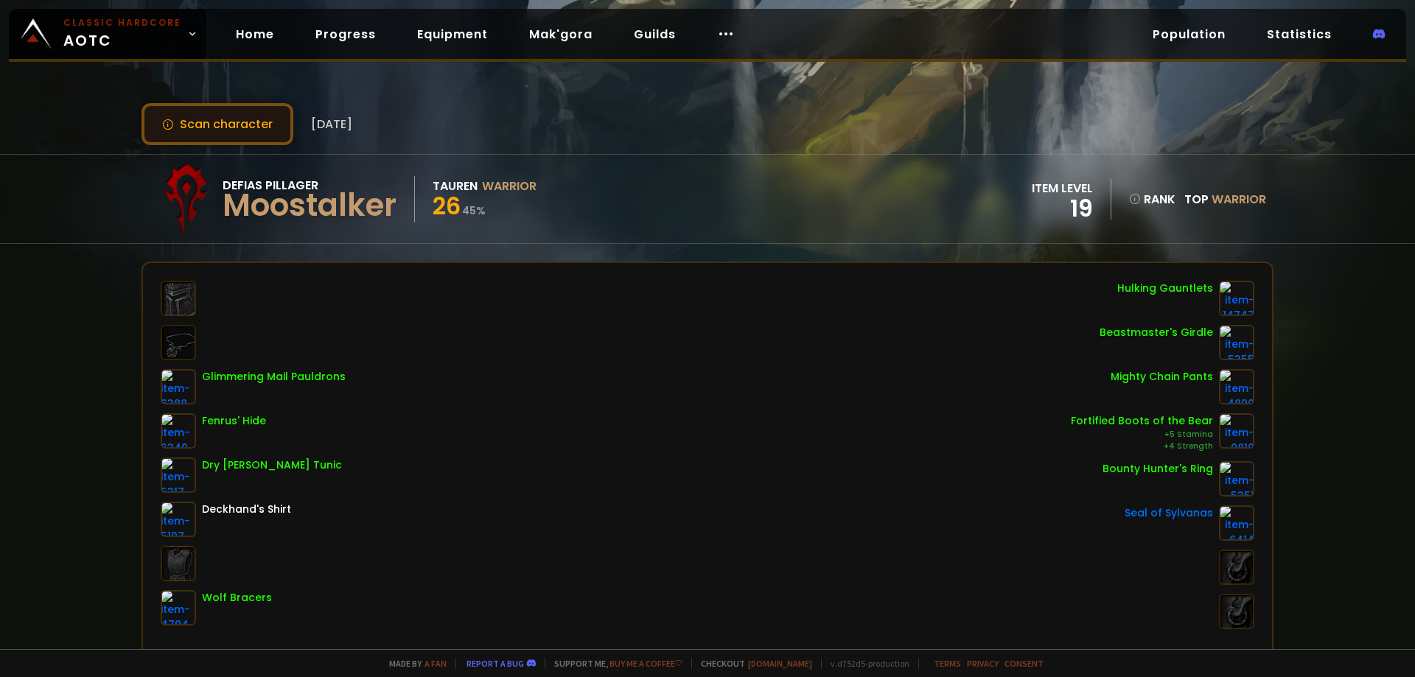 The height and width of the screenshot is (677, 1415). I want to click on a: Classic HardcoreAOTC, so click(108, 34).